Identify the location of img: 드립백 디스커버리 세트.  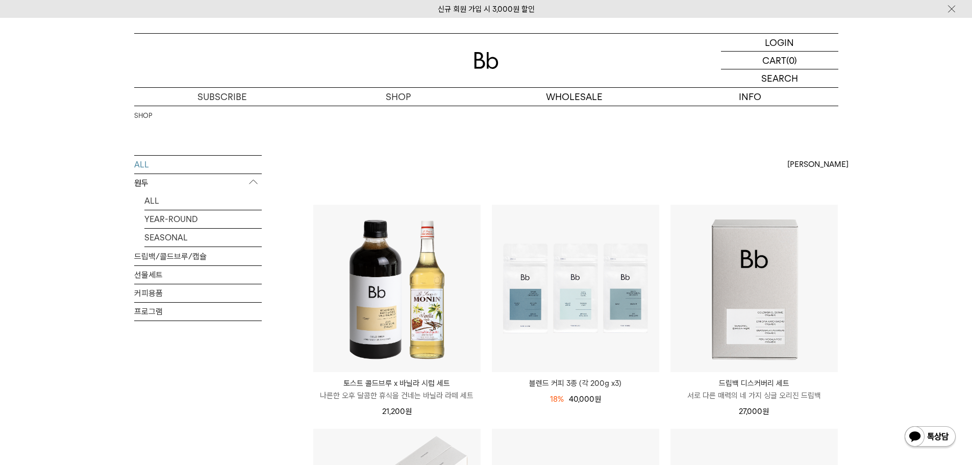
(754, 288).